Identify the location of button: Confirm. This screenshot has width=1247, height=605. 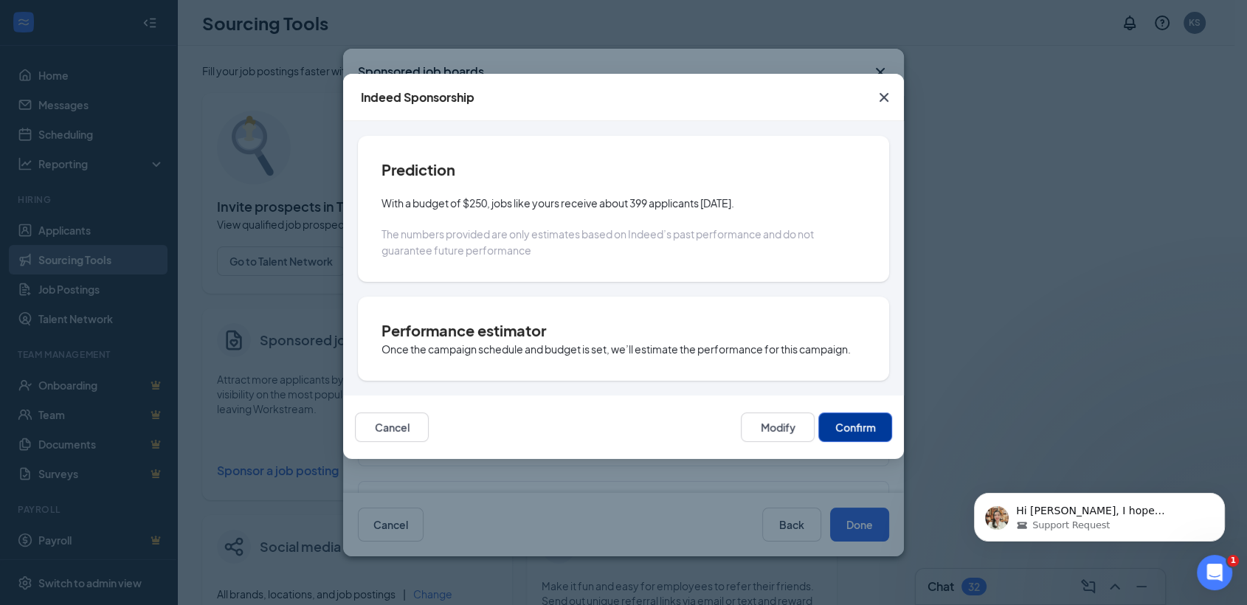
(855, 427).